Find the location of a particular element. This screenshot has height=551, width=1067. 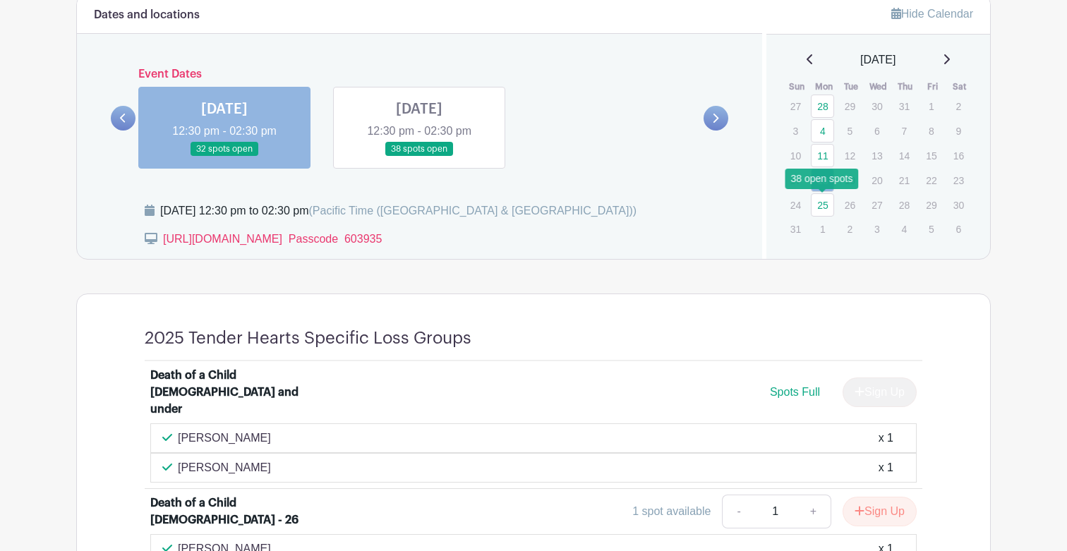

h4: 2025 Tender Hearts Specific Loss Groups is located at coordinates (308, 338).